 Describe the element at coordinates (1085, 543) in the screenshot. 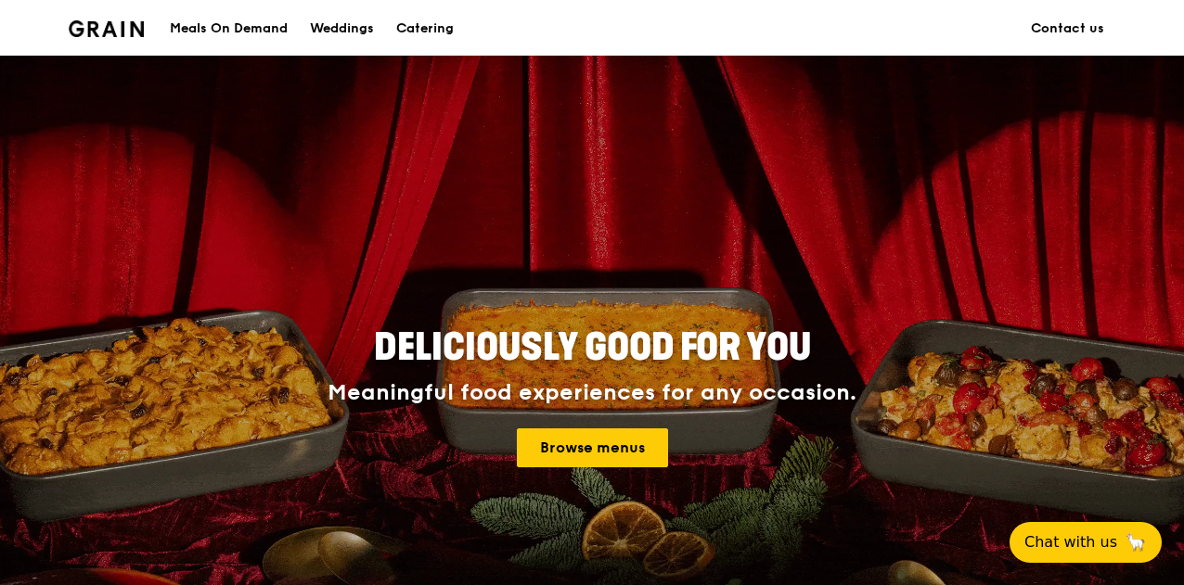

I see `button: Chat with us🦙` at that location.